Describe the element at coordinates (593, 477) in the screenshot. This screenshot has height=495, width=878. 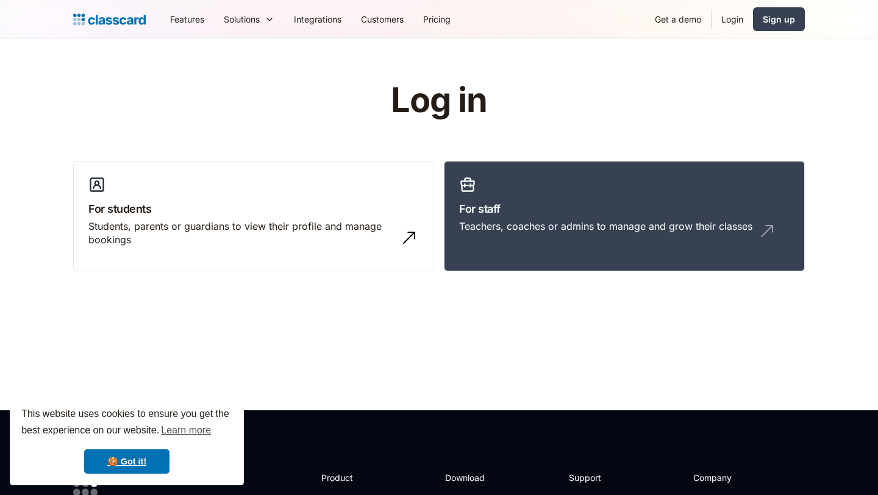
I see `h2: Support` at that location.